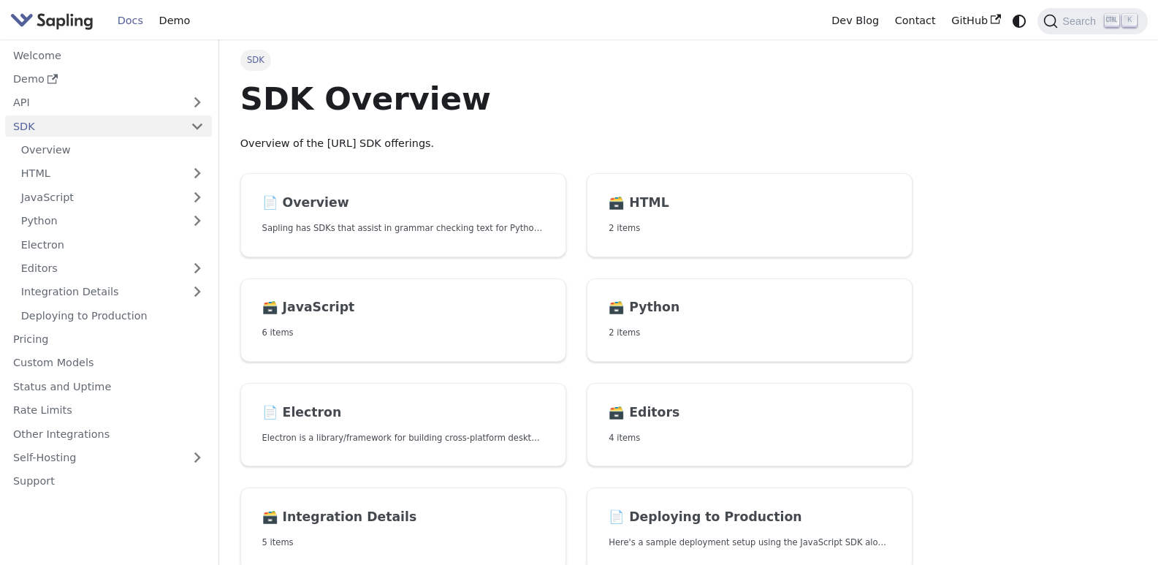 The image size is (1158, 565). I want to click on a: Overview, so click(112, 150).